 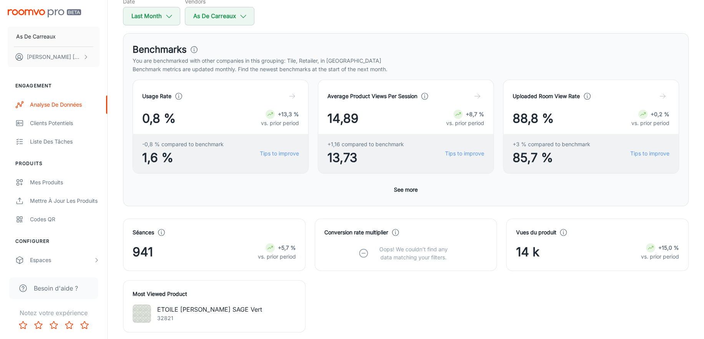 I want to click on span: Besoin d'aide ?, so click(x=56, y=288).